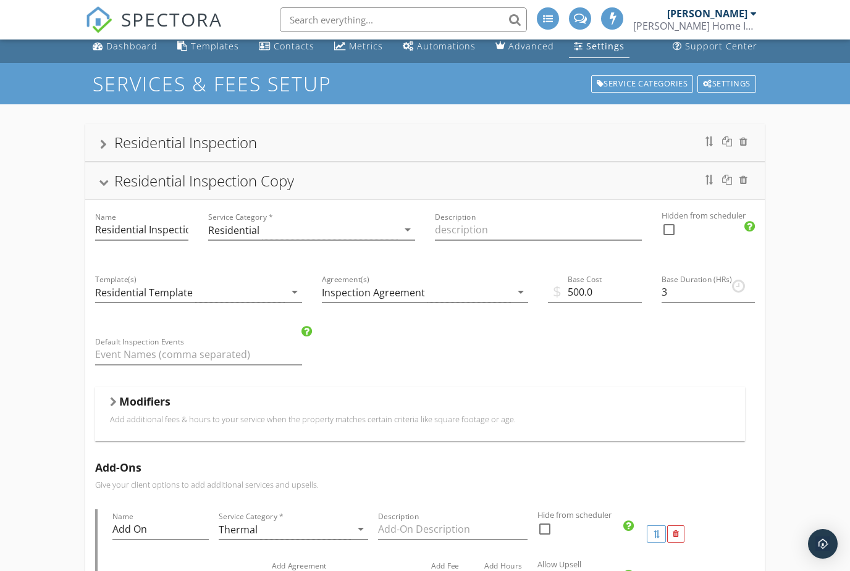 The image size is (850, 571). I want to click on a: Dashboard, so click(125, 46).